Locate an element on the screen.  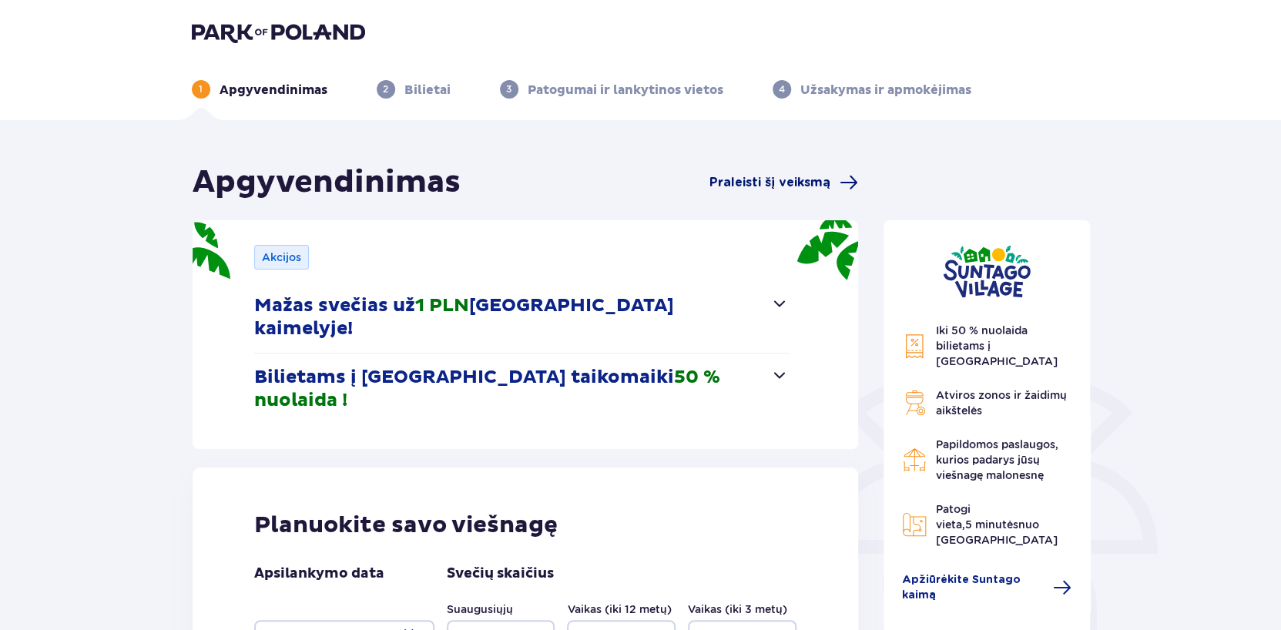
font: Patogi vieta, is located at coordinates (953, 517).